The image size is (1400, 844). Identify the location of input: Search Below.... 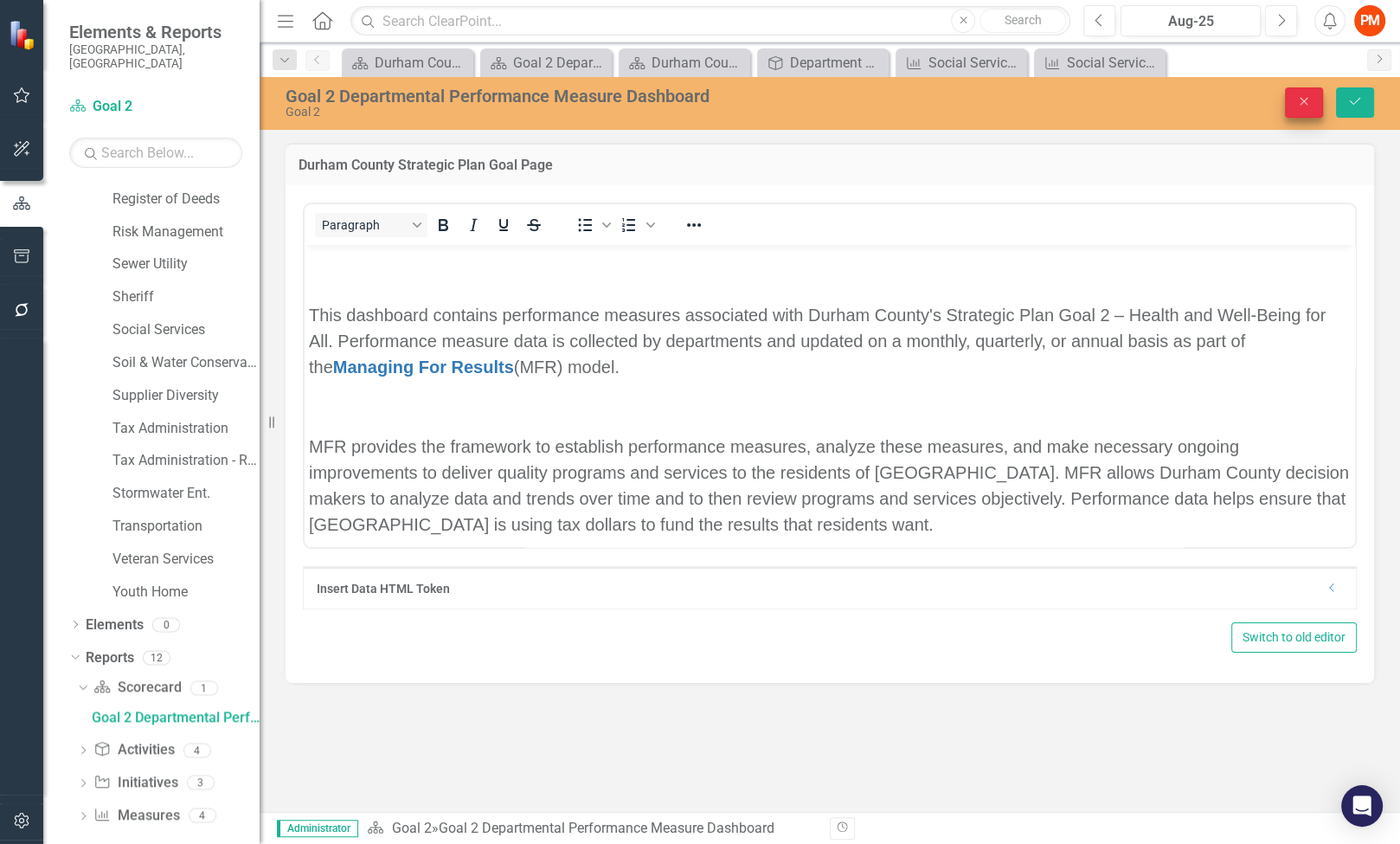
(155, 152).